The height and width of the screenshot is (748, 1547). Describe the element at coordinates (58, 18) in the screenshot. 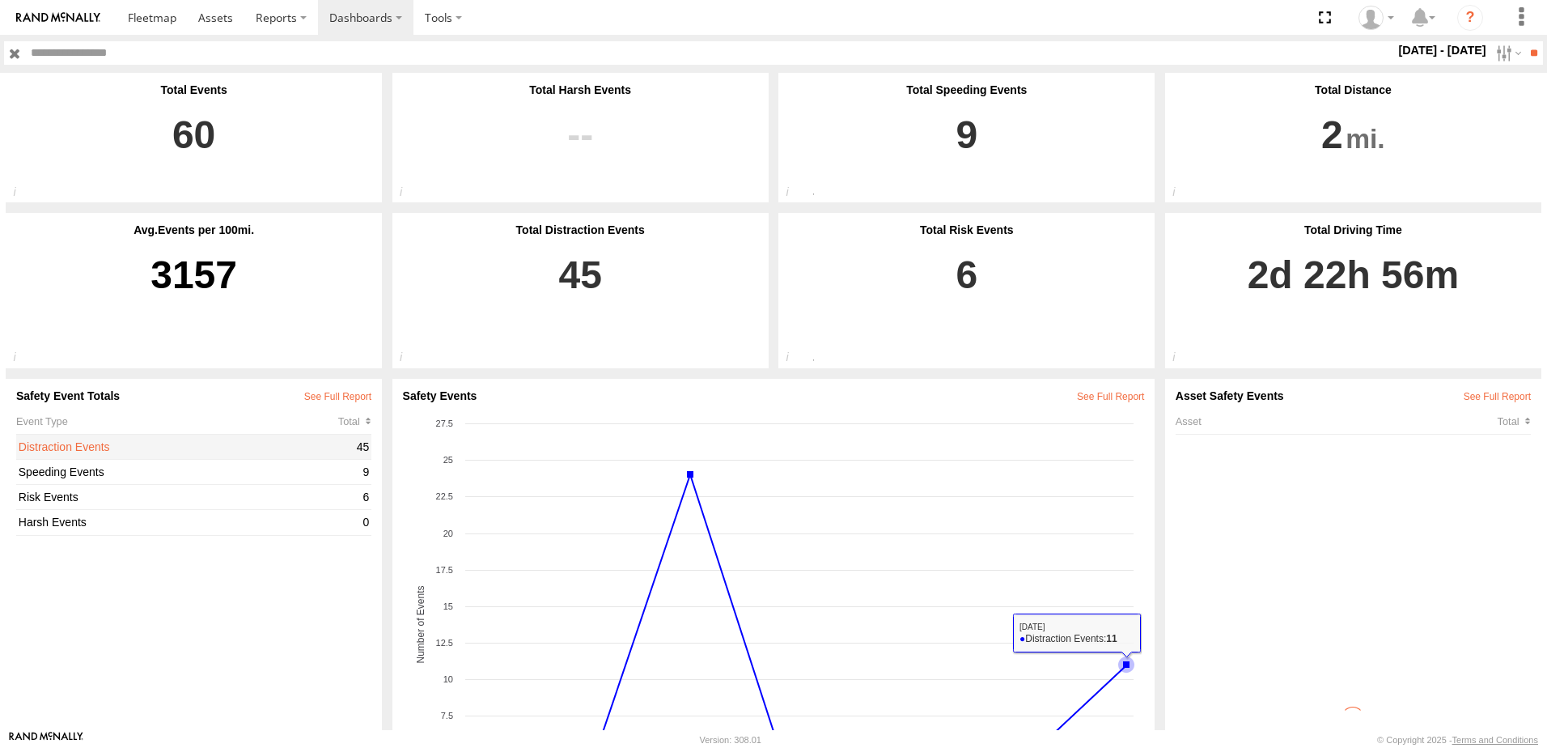

I see `img: rand-logo.svg` at that location.